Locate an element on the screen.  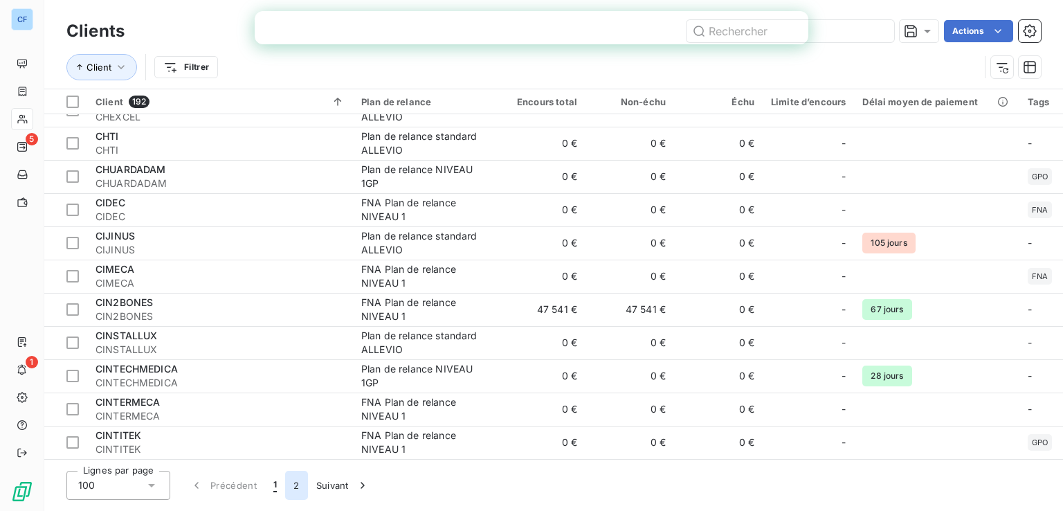
span: 100 is located at coordinates (87, 485).